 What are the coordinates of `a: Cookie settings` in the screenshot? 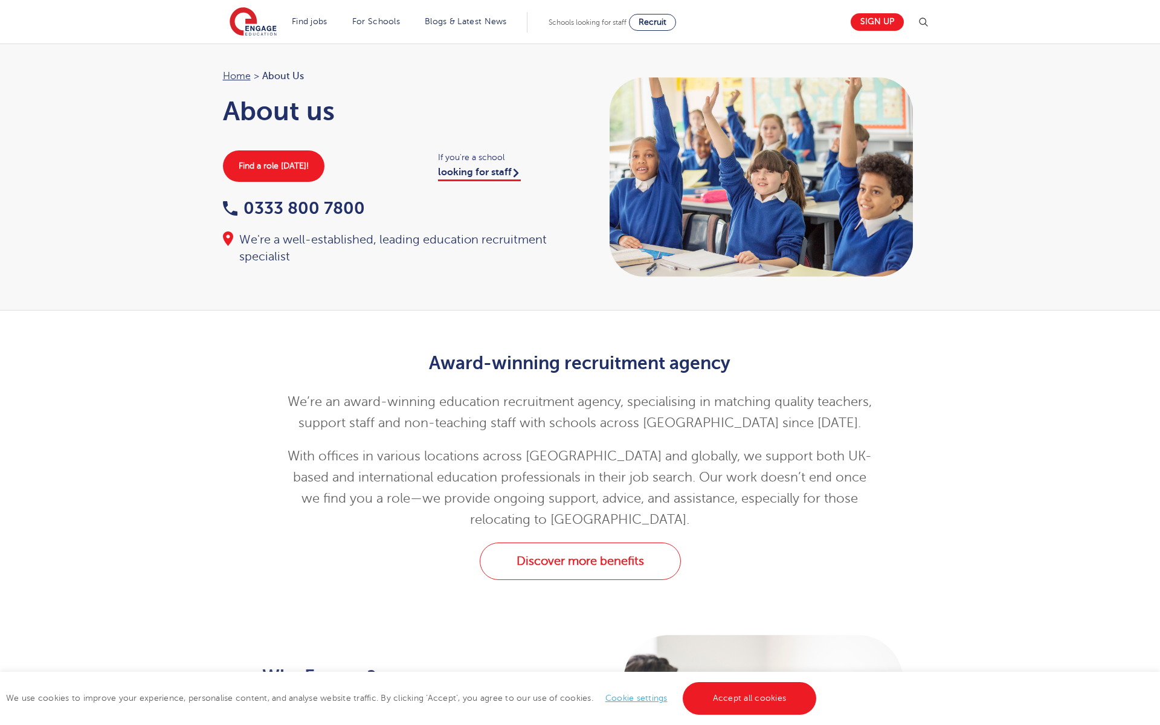 It's located at (636, 698).